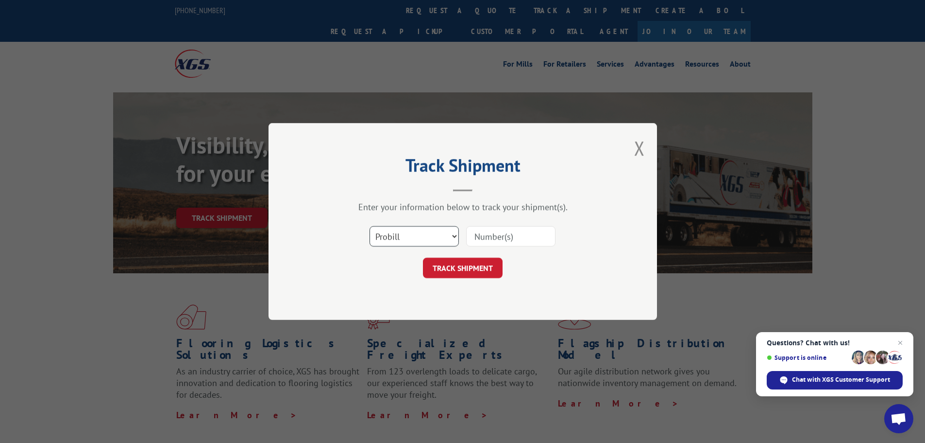 The height and width of the screenshot is (443, 925). Describe the element at coordinates (511, 236) in the screenshot. I see `input: Number(s)` at that location.